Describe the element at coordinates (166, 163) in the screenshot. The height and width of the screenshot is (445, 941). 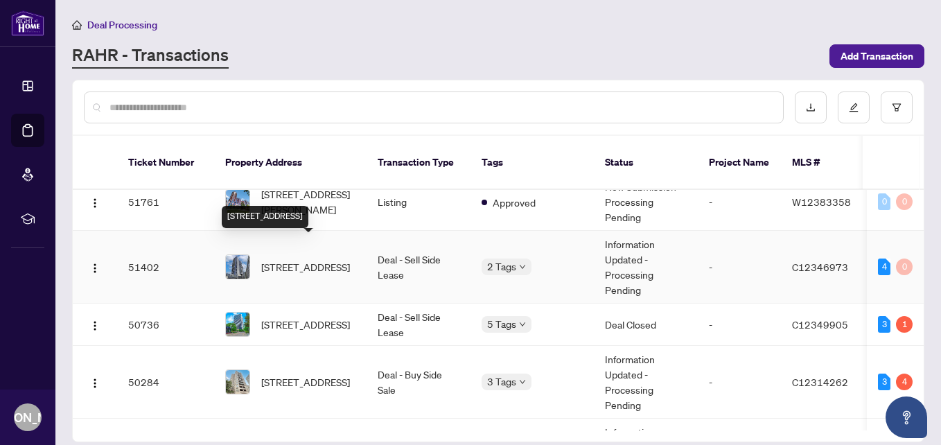
I see `th: Ticket Number` at that location.